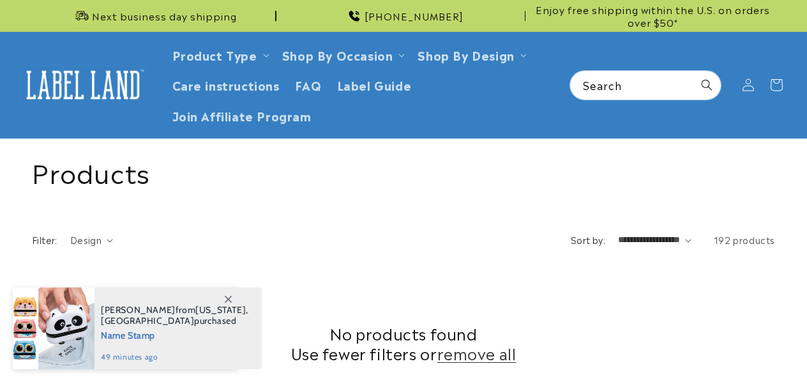  Describe the element at coordinates (744, 239) in the screenshot. I see `span: 192 products` at that location.